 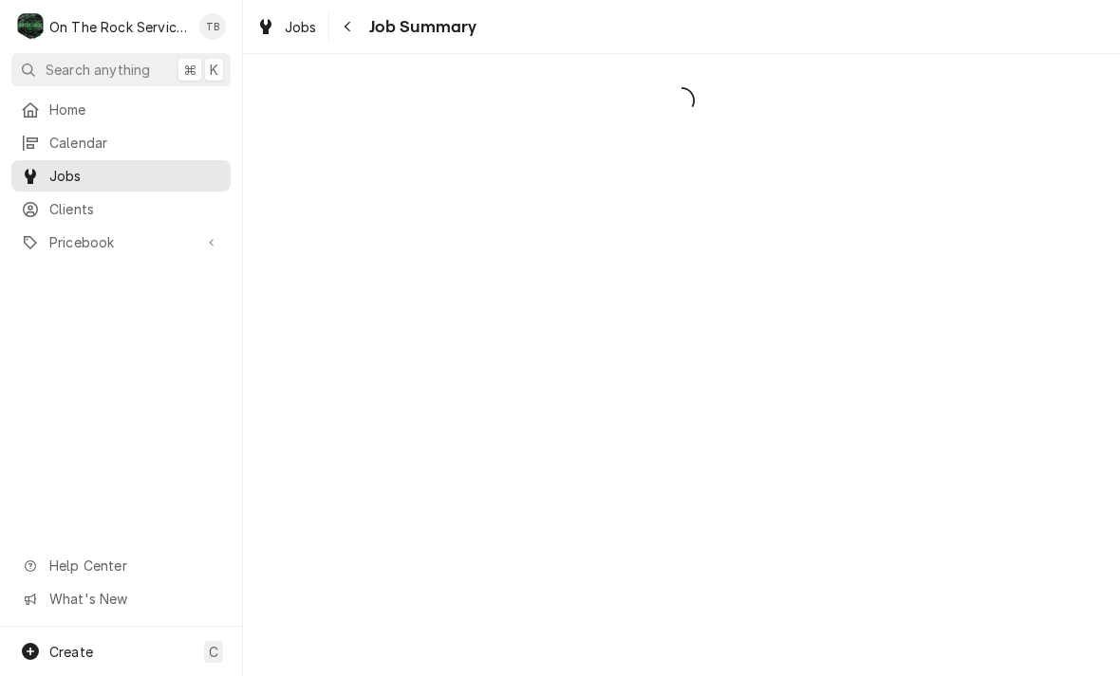 What do you see at coordinates (120, 242) in the screenshot?
I see `span: Pricebook` at bounding box center [120, 242].